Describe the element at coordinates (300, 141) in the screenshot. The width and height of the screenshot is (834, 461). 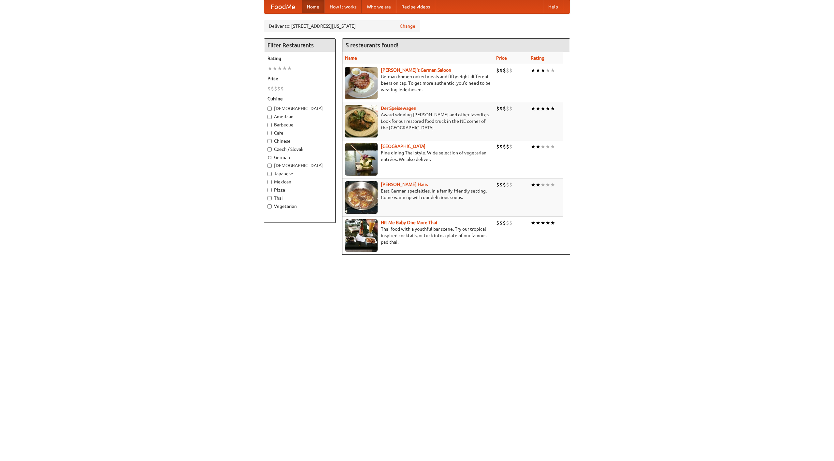
I see `label: Chinese` at that location.